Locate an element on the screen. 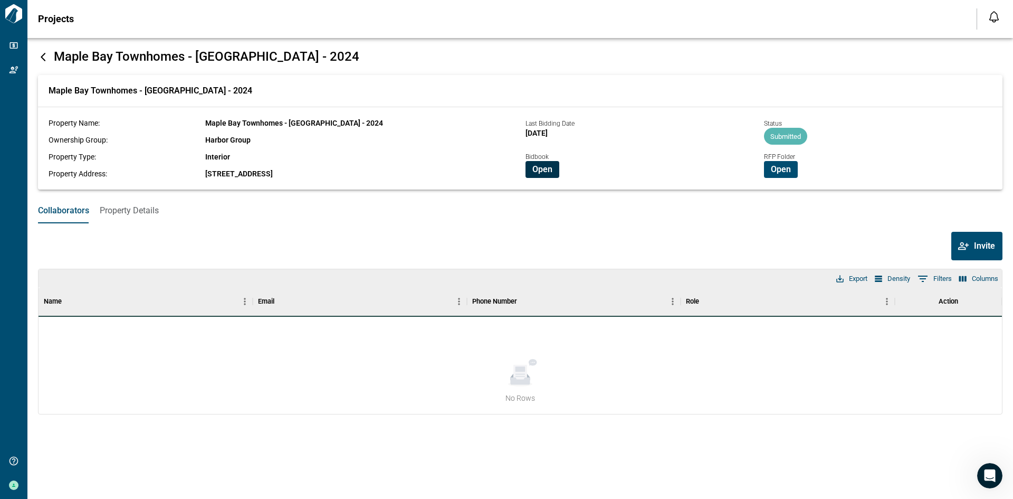 The height and width of the screenshot is (499, 1013). span: Property Name: is located at coordinates (74, 123).